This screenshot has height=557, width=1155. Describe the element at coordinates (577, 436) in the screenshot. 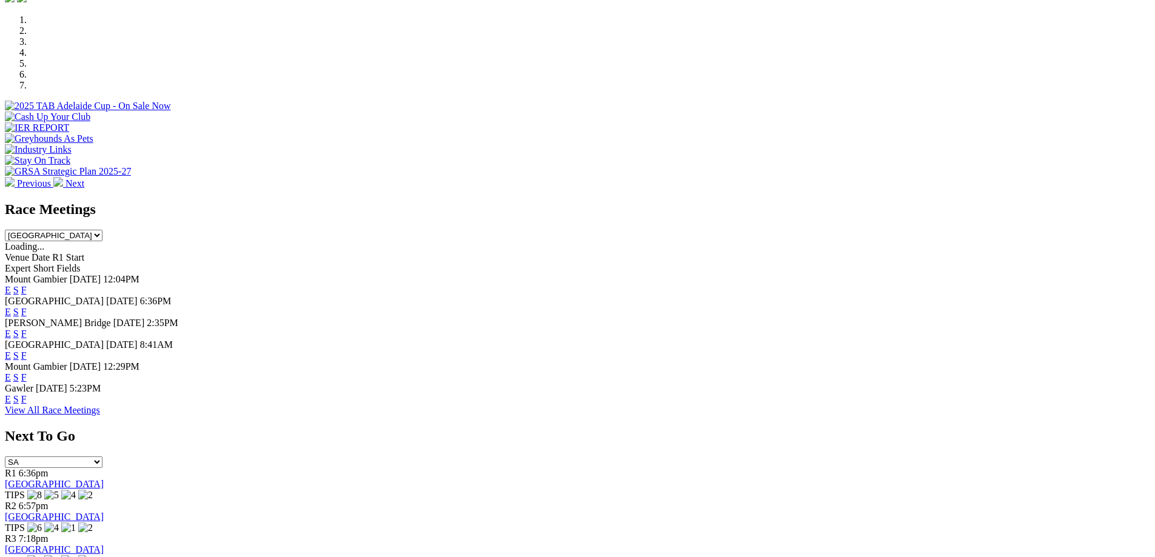

I see `h2: Next To Go` at that location.